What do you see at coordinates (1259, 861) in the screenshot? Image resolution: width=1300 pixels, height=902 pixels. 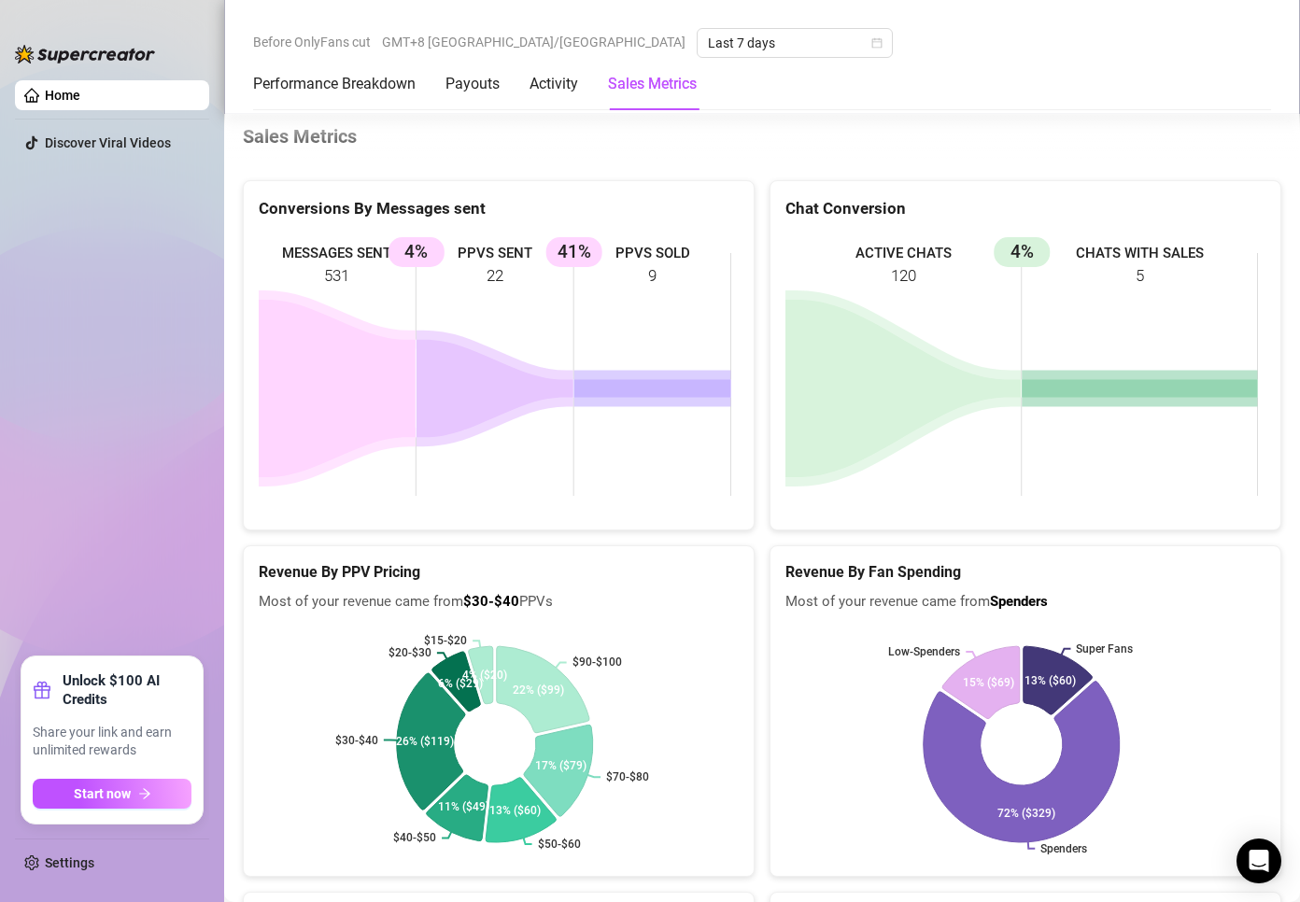 I see `div: Open Intercom Messenger` at bounding box center [1259, 861].